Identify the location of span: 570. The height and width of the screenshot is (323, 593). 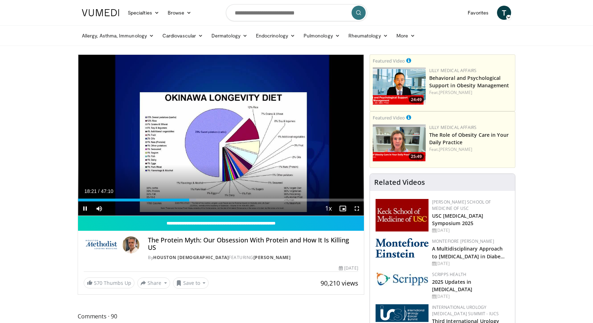
(98, 283).